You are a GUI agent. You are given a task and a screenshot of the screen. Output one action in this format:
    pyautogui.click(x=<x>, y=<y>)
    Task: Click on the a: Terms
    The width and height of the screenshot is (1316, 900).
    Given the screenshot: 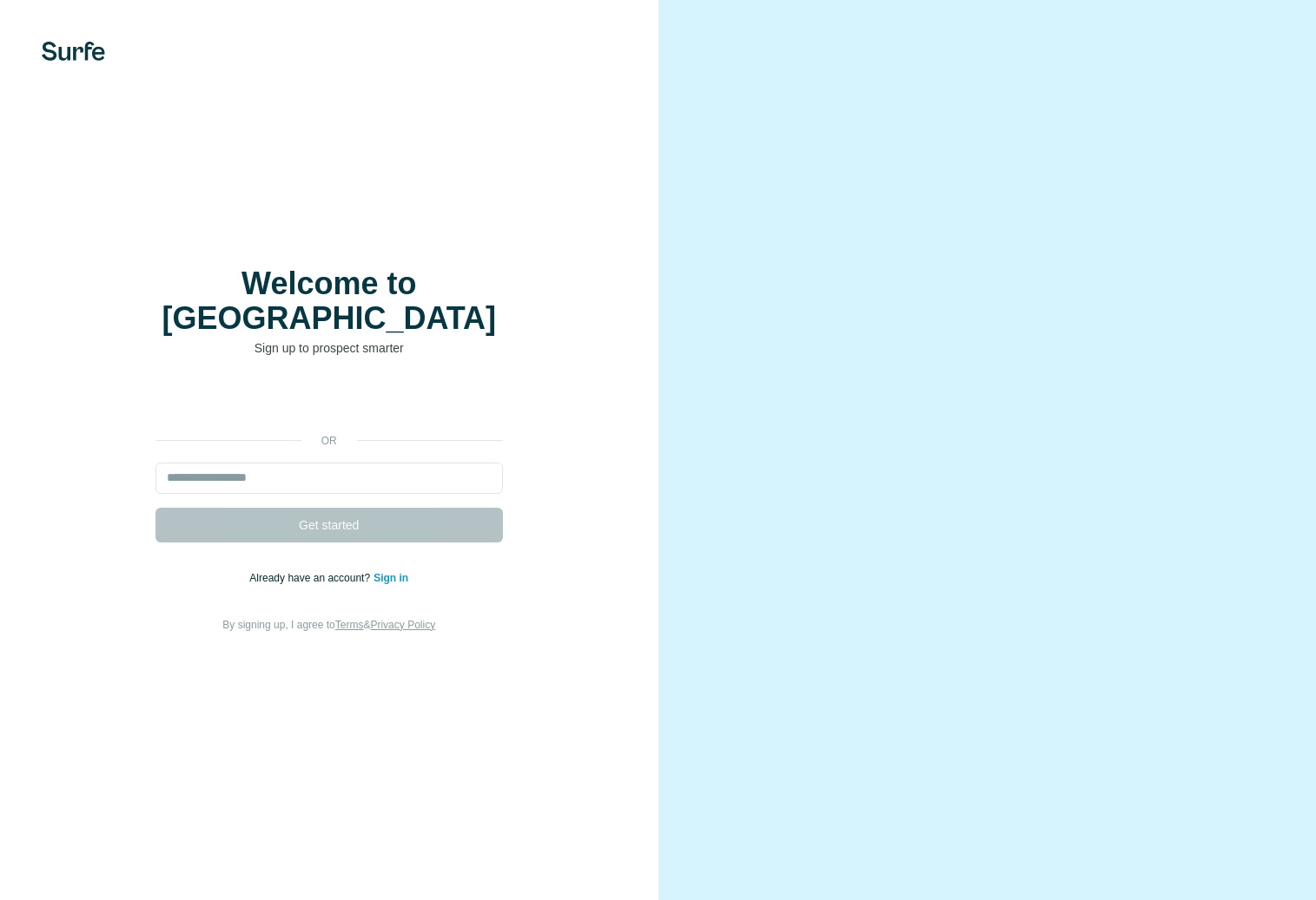 What is the action you would take?
    pyautogui.click(x=349, y=625)
    